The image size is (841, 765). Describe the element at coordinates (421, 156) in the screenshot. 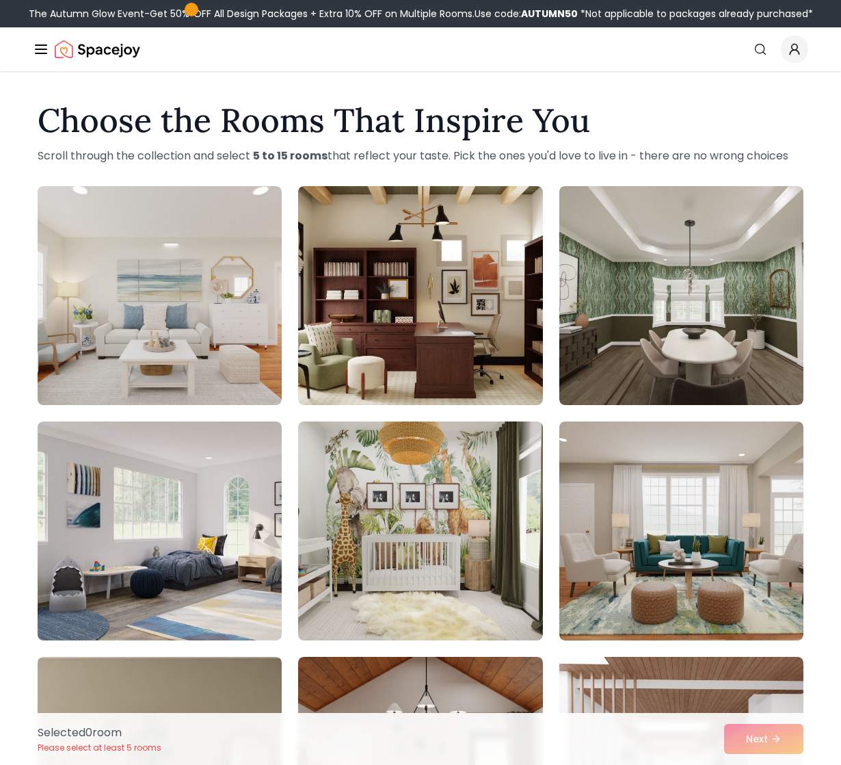

I see `p: Scroll through the collection and select that reflect your taste. Pick the ones you'd love to liv...` at that location.